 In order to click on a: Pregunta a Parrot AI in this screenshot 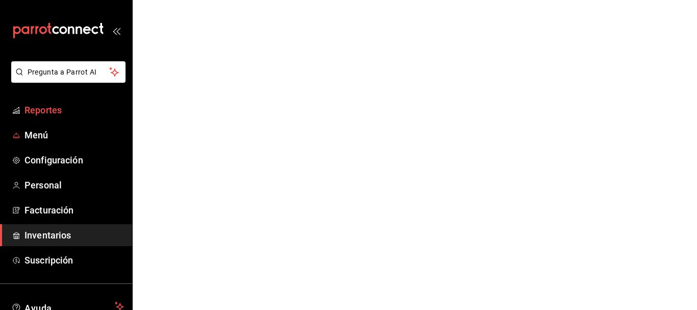, I will do `click(66, 79)`.